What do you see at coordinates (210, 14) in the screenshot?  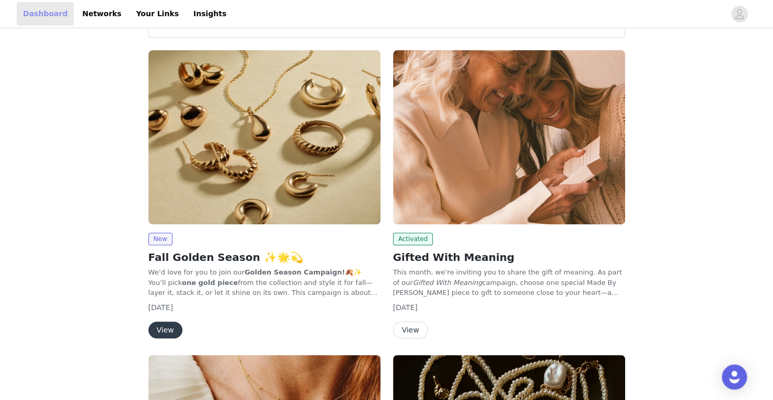 I see `a: Insights` at bounding box center [210, 14].